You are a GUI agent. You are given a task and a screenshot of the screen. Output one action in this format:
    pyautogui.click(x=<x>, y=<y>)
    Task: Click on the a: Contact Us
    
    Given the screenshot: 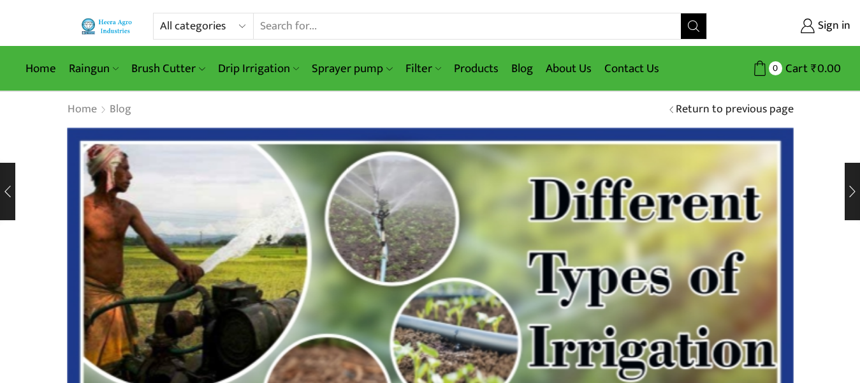 What is the action you would take?
    pyautogui.click(x=632, y=68)
    